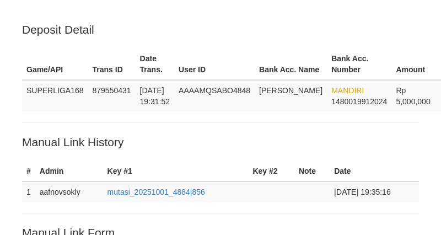  What do you see at coordinates (220, 142) in the screenshot?
I see `p: Manual Link History` at bounding box center [220, 142].